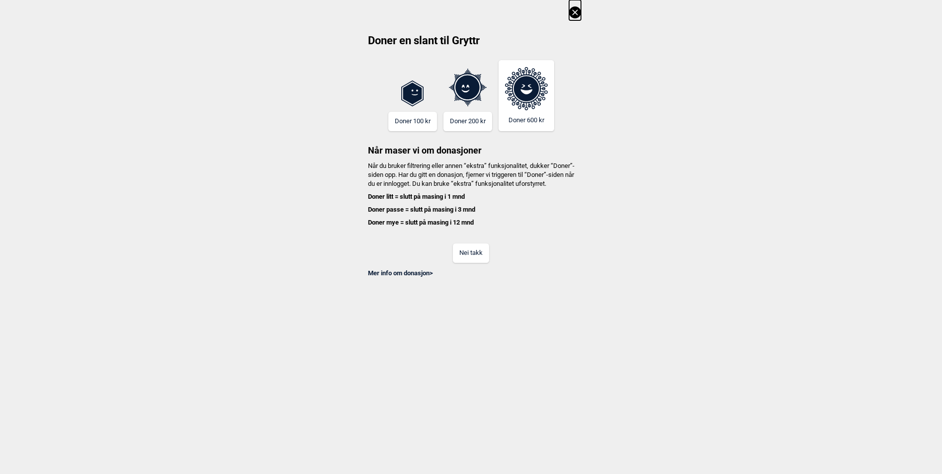 This screenshot has height=474, width=942. I want to click on b: Doner litt = slutt på masing i 1 mnd, so click(416, 196).